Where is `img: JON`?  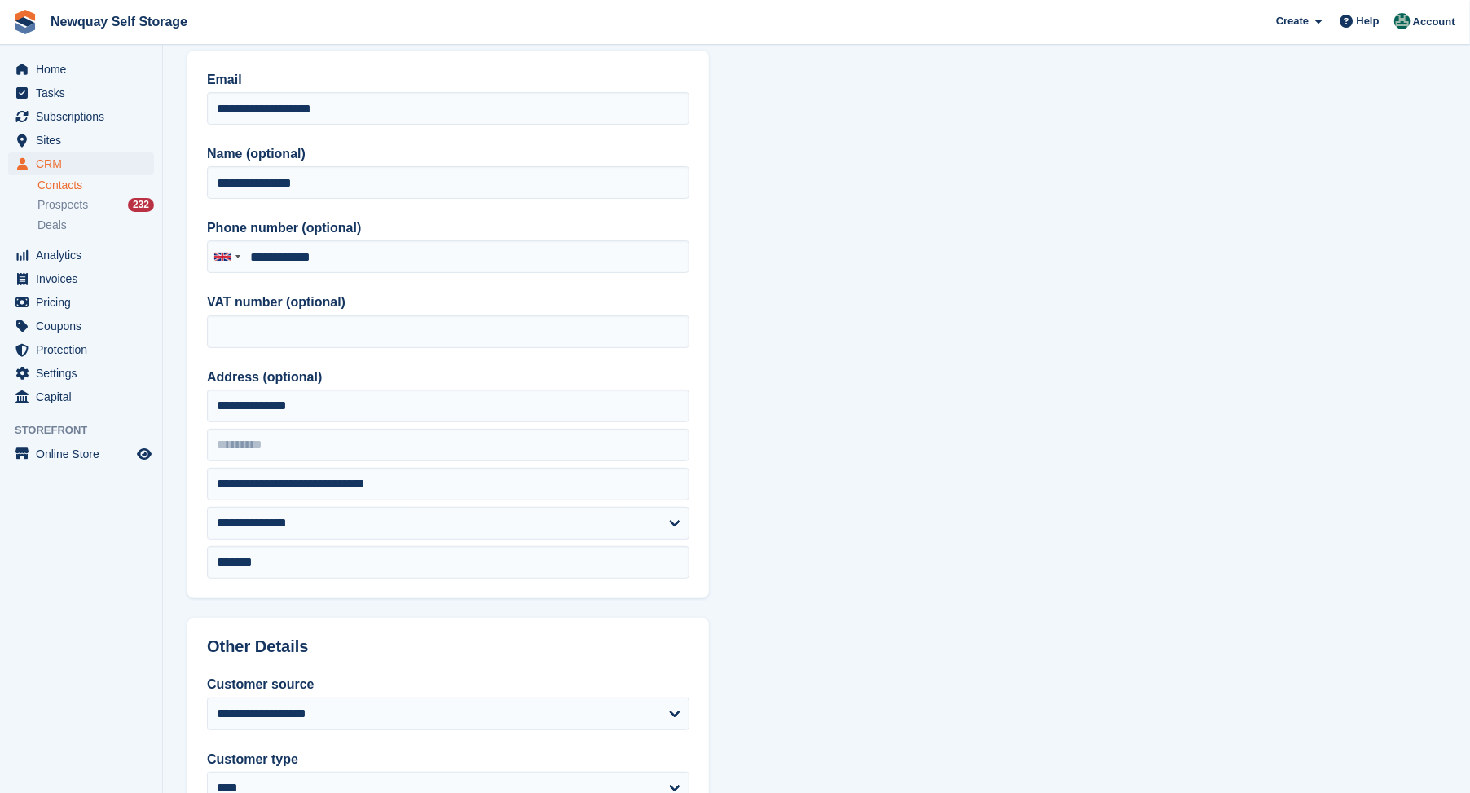 img: JON is located at coordinates (1402, 21).